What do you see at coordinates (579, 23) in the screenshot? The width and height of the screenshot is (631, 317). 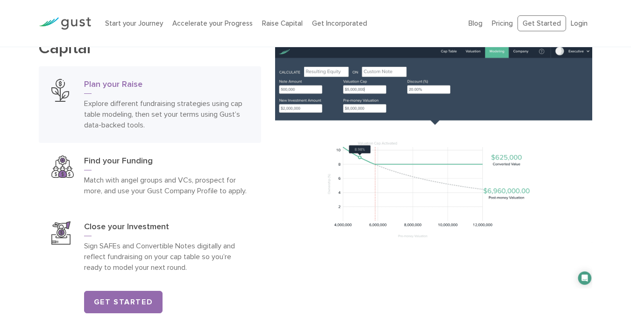 I see `a: Login` at bounding box center [579, 23].